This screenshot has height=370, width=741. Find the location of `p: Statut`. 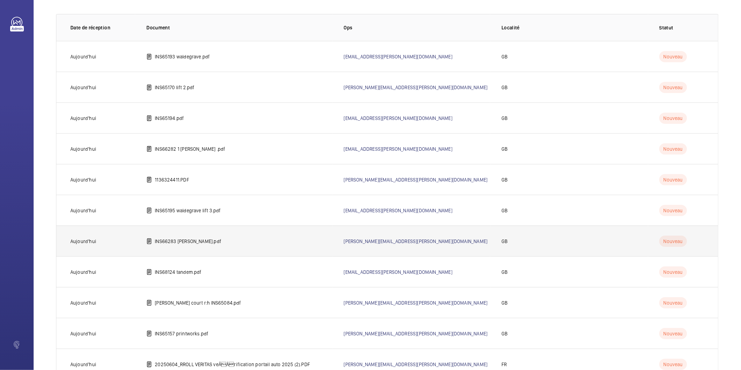

p: Statut is located at coordinates (682, 28).